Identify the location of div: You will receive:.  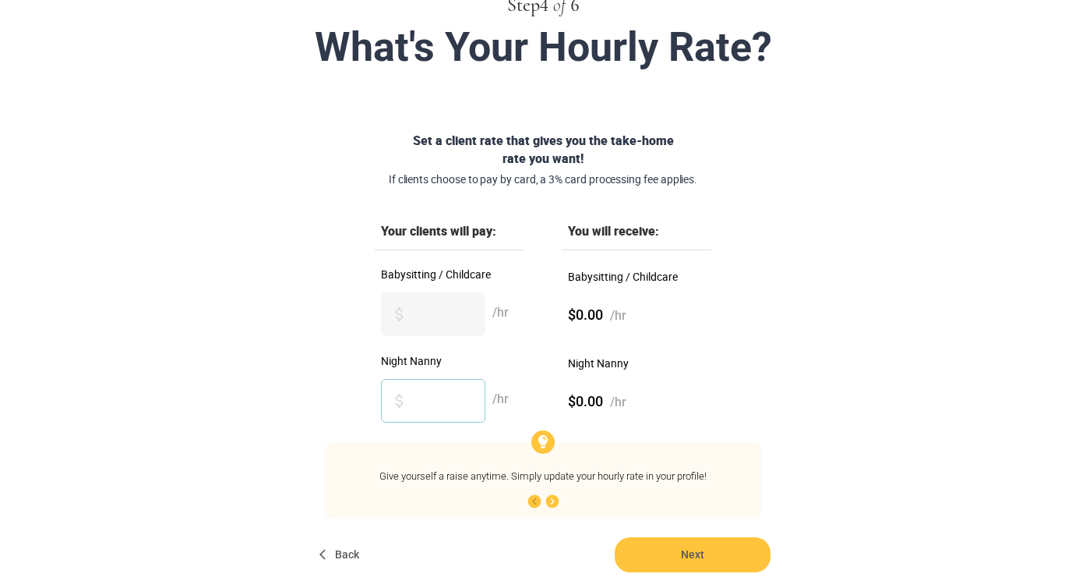
(637, 237).